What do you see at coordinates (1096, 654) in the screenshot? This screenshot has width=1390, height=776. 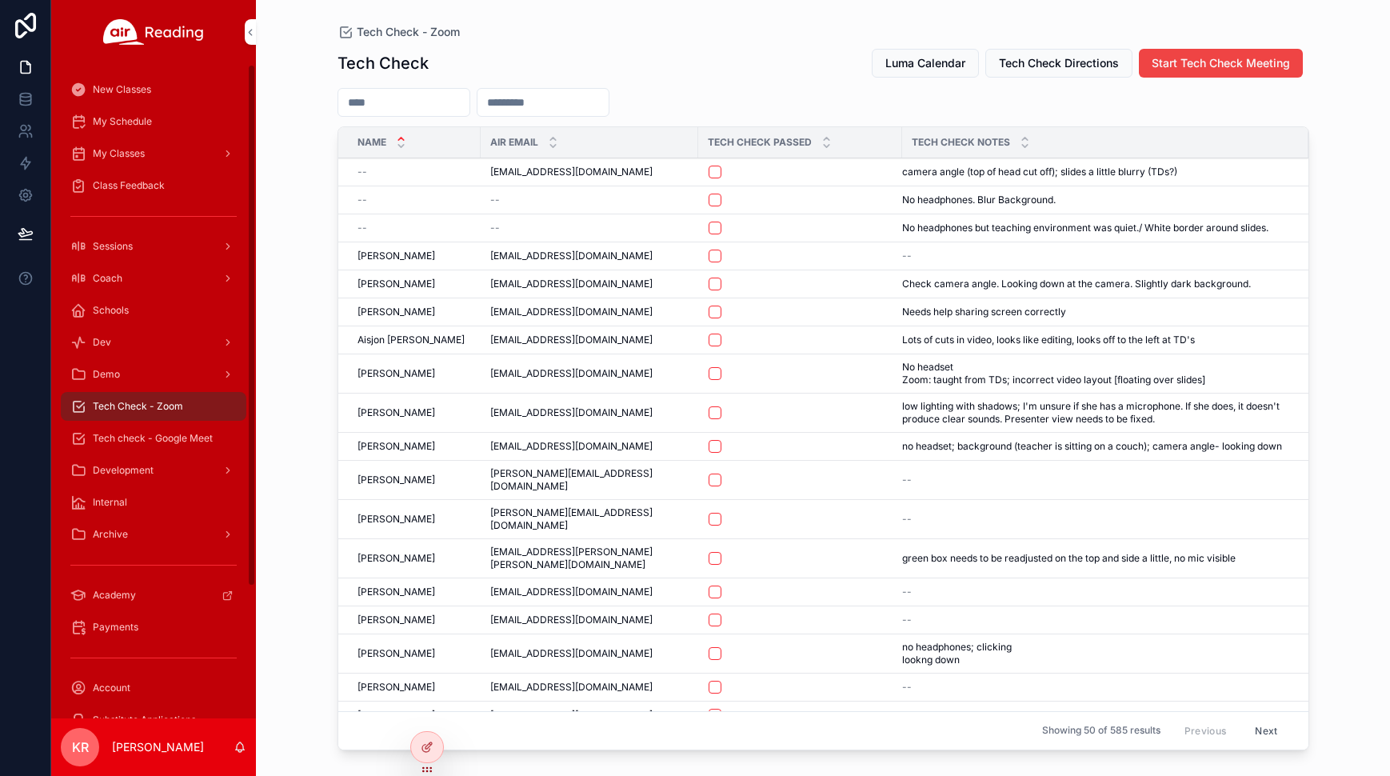 I see `a: no headphones; clicking lookng down` at bounding box center [1096, 654].